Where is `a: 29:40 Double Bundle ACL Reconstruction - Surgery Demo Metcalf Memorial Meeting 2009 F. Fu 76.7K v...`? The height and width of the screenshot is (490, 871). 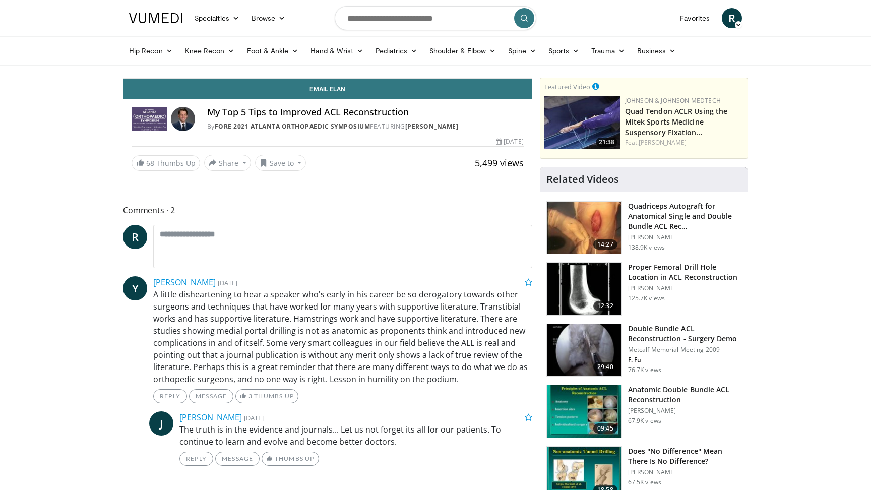 a: 29:40 Double Bundle ACL Reconstruction - Surgery Demo Metcalf Memorial Meeting 2009 F. Fu 76.7K v... is located at coordinates (644, 350).